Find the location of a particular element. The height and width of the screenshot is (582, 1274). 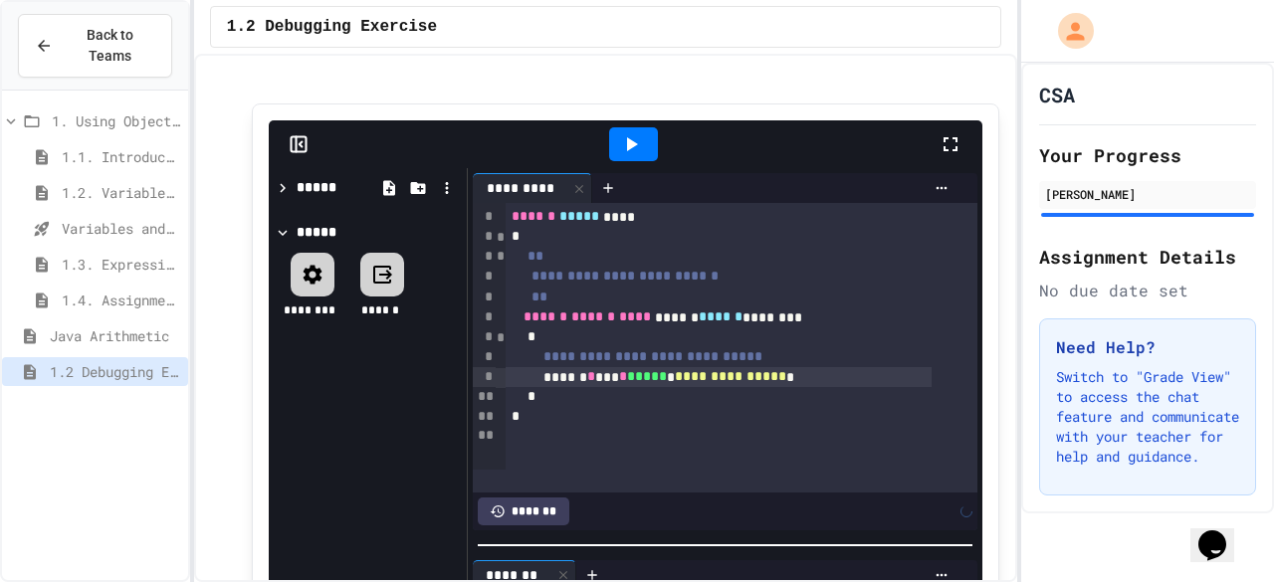

span: 1.1. Introduction to Algorithms, Programming, and Compilers is located at coordinates (120, 156).